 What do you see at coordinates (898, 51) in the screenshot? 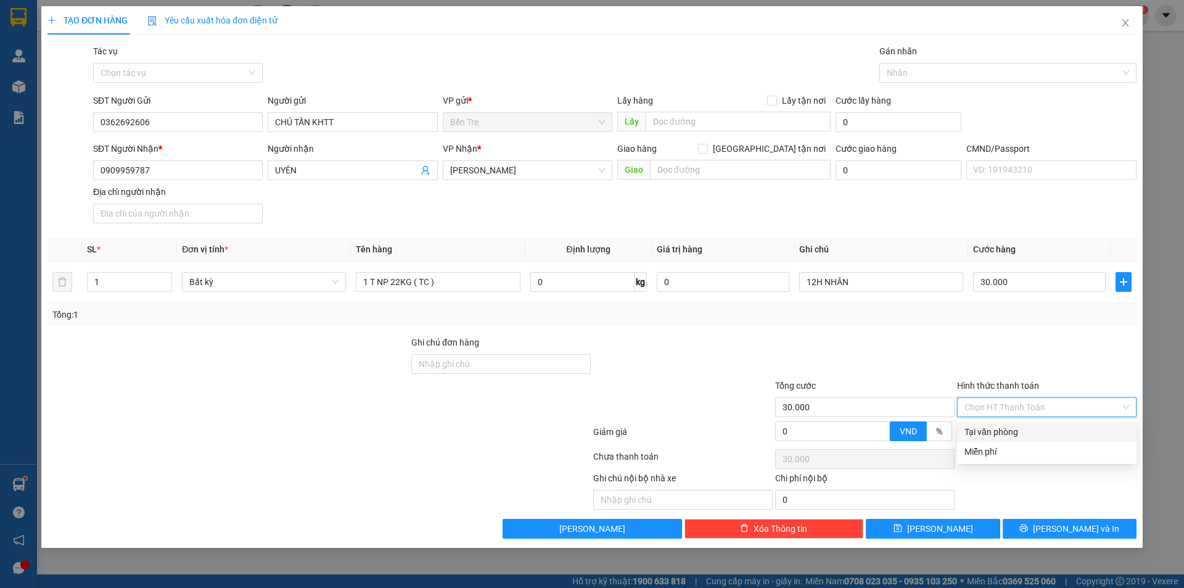
I see `label: Gán nhãn` at bounding box center [898, 51].